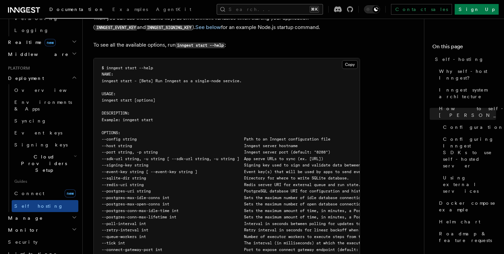 Image resolution: width=504 pixels, height=254 pixels. I want to click on span: Examples, so click(130, 9).